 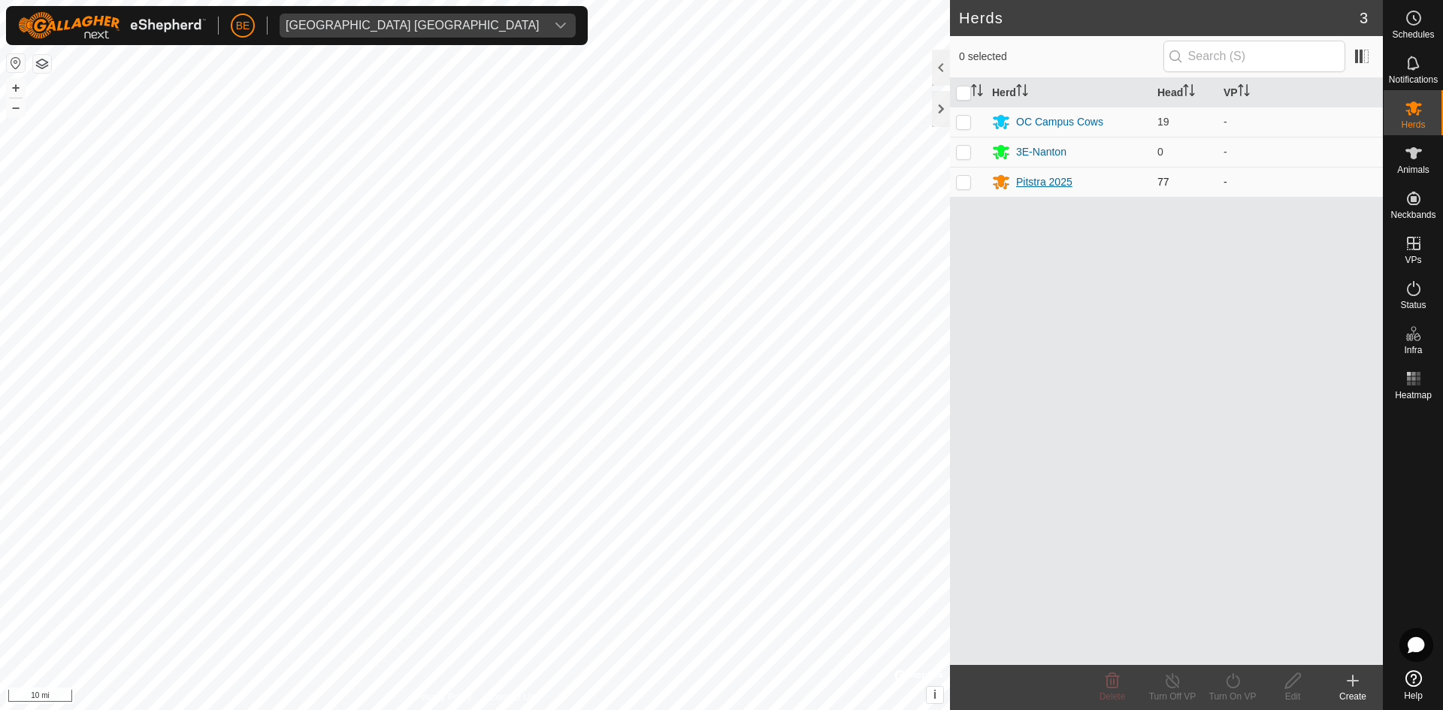 What do you see at coordinates (1163, 182) in the screenshot?
I see `span: 77` at bounding box center [1163, 182].